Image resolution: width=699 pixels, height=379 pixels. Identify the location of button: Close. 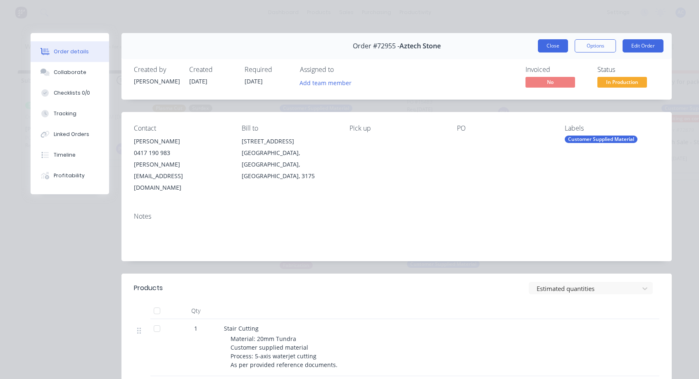
(553, 46).